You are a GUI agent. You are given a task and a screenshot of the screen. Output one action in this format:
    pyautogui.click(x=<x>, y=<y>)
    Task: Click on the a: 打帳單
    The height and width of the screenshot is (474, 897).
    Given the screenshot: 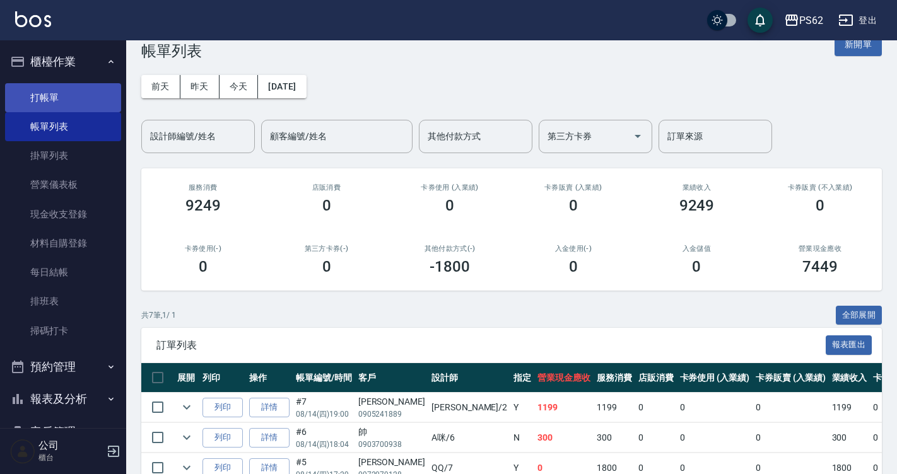 What is the action you would take?
    pyautogui.click(x=63, y=98)
    